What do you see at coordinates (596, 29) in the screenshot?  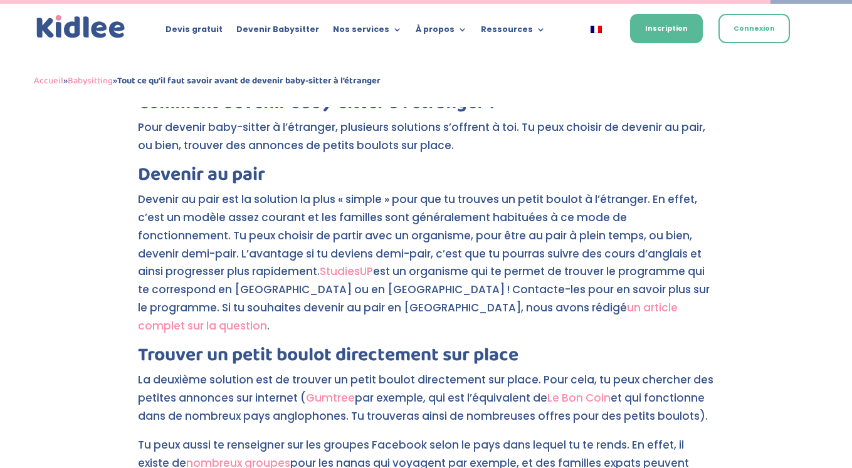 I see `img: Français` at bounding box center [596, 29].